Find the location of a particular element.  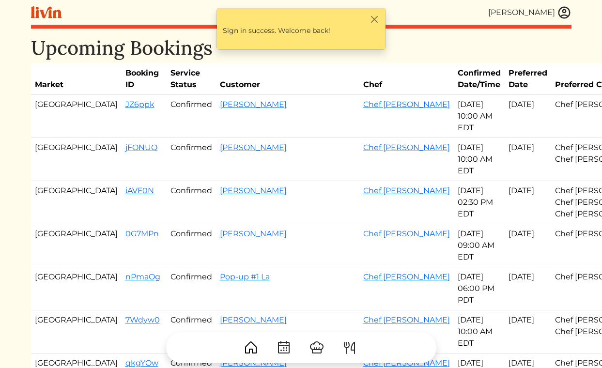

img: livin-logo-a0d97d1a881af30f6274990eb6222085a2533c92bbd1e4f22c21b4f0d0e3210c.svg is located at coordinates (46, 12).